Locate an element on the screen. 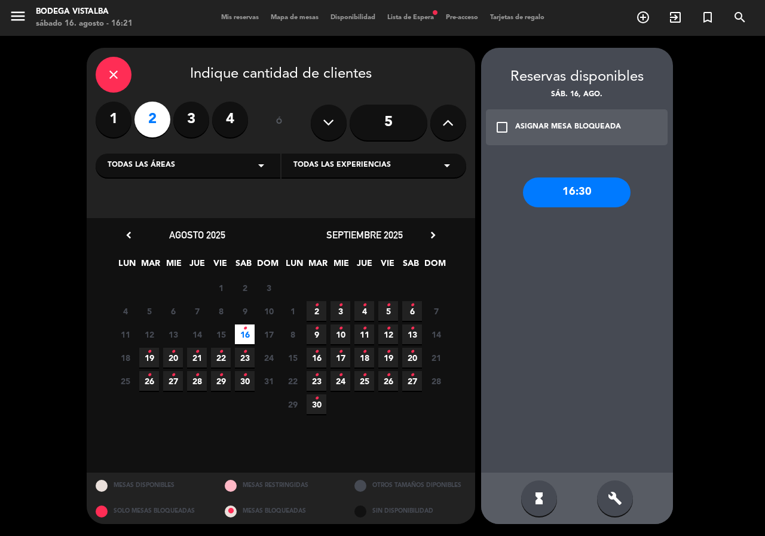  i: close is located at coordinates (114, 75).